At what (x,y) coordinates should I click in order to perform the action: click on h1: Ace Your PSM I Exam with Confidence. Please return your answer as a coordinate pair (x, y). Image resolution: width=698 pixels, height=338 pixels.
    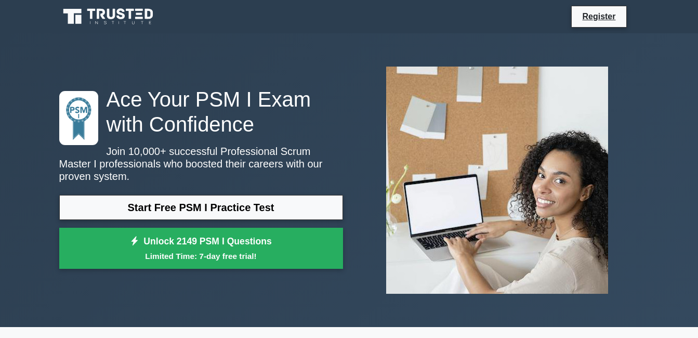
    Looking at the image, I should click on (201, 112).